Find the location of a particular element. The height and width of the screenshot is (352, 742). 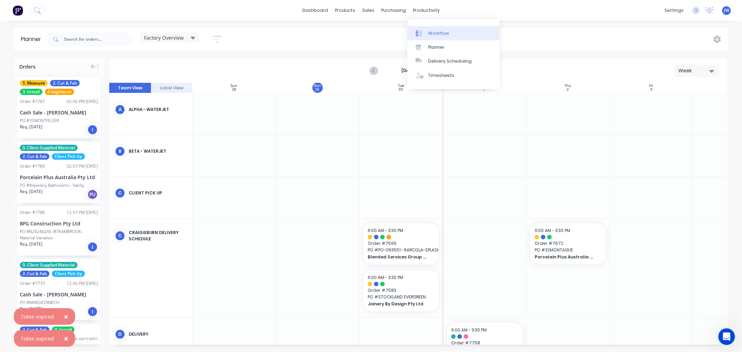

div: sales is located at coordinates (368, 10).